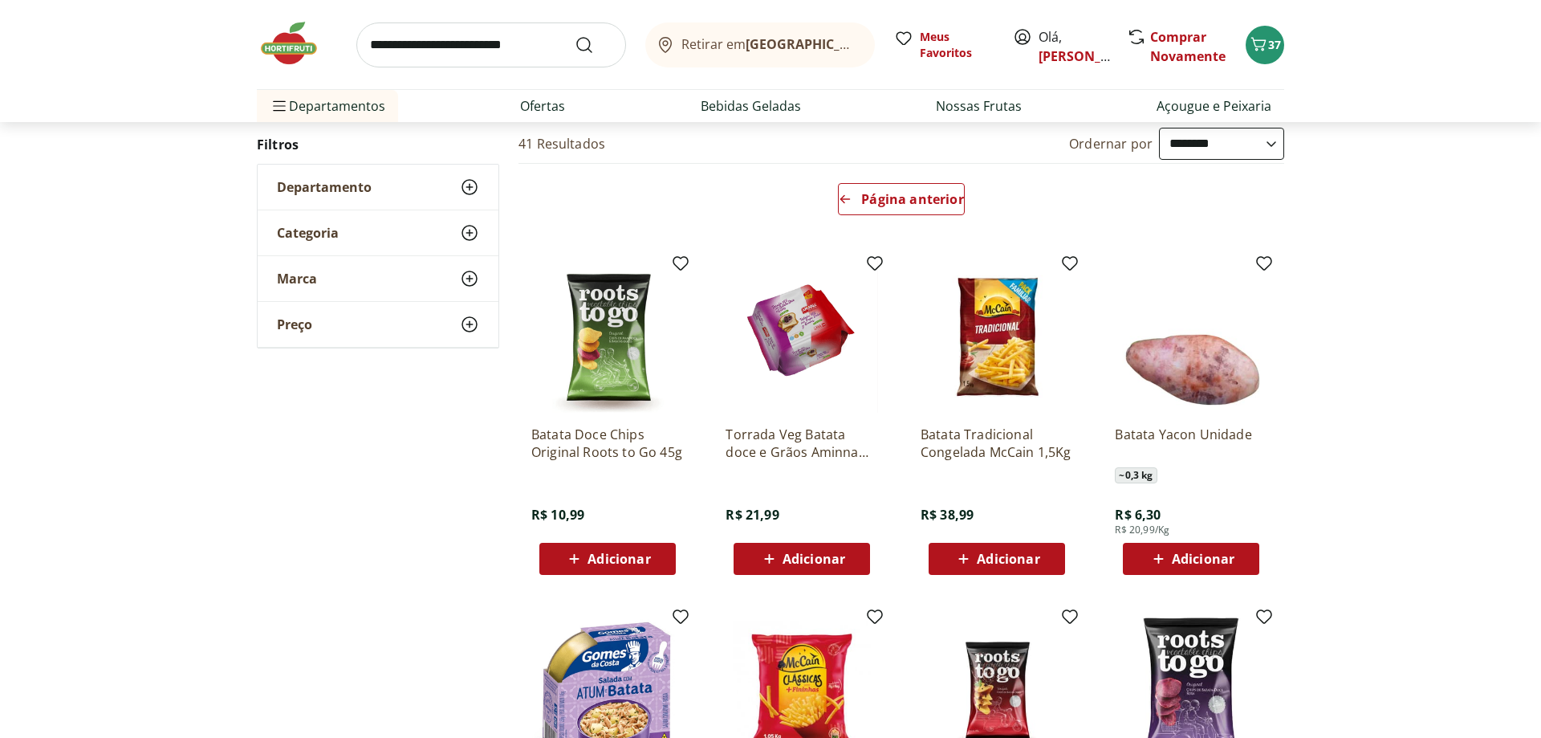 This screenshot has height=738, width=1541. I want to click on span: Categoria, so click(307, 233).